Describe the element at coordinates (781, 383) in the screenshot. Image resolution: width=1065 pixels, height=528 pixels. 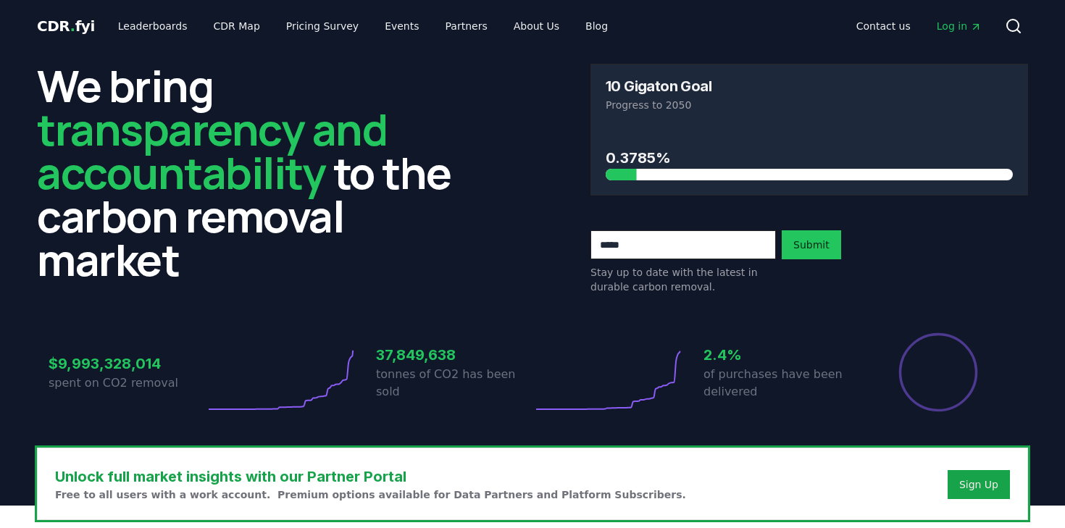
I see `p: of purchases have been delivered` at that location.